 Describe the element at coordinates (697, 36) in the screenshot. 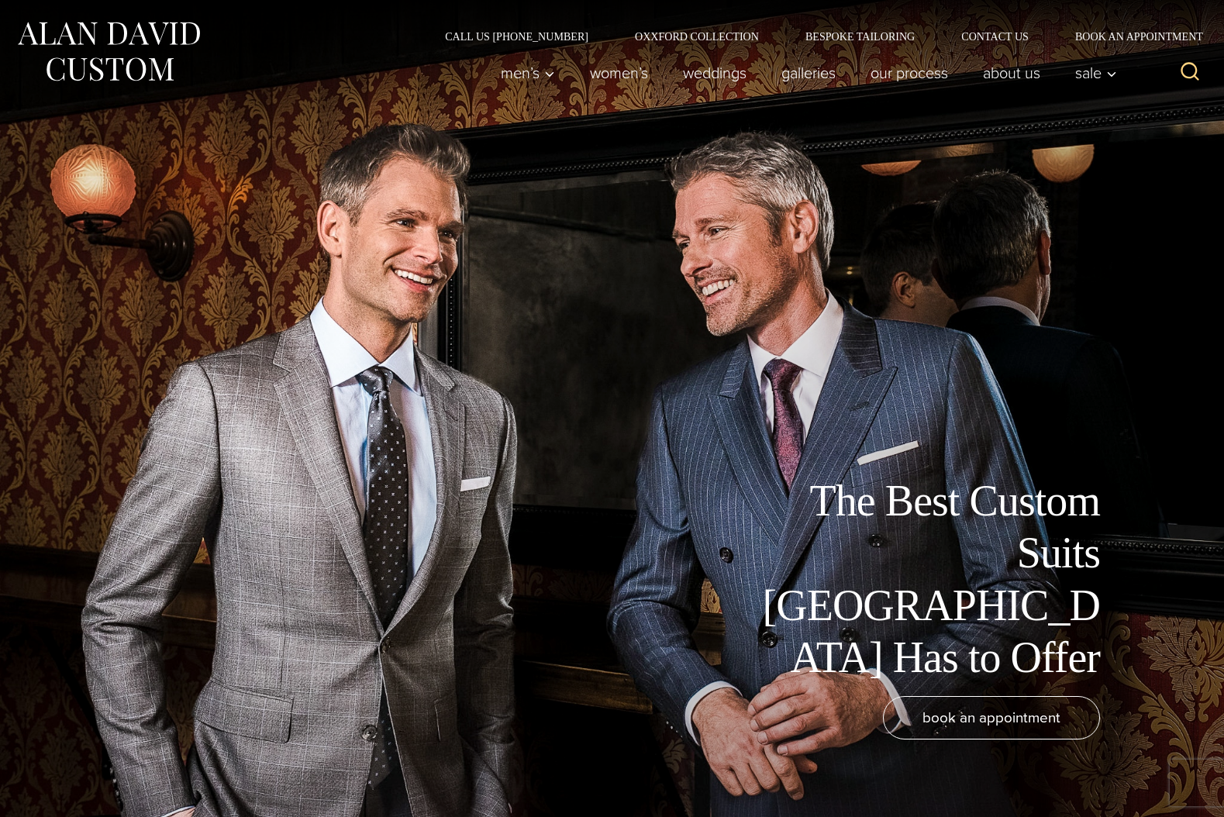

I see `a: Oxxford Collection` at that location.